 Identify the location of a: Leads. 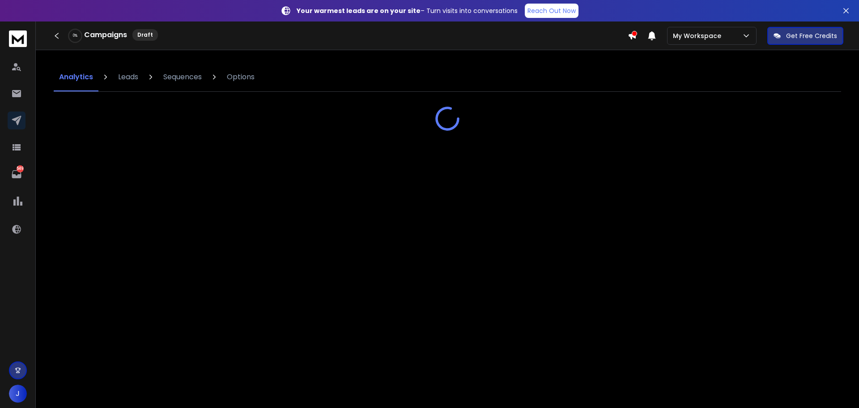
(128, 77).